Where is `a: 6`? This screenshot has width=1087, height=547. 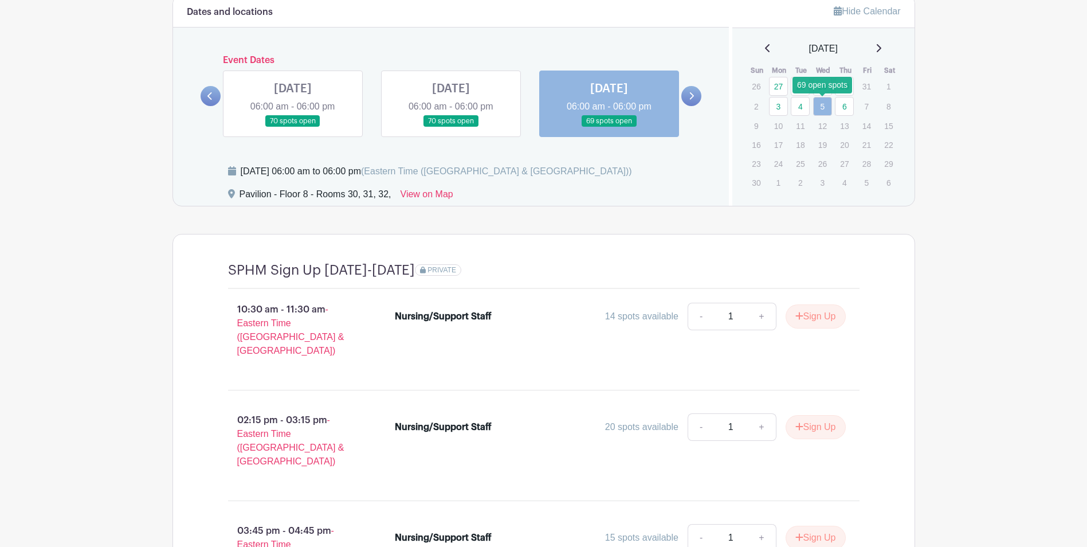
a: 6 is located at coordinates (844, 106).